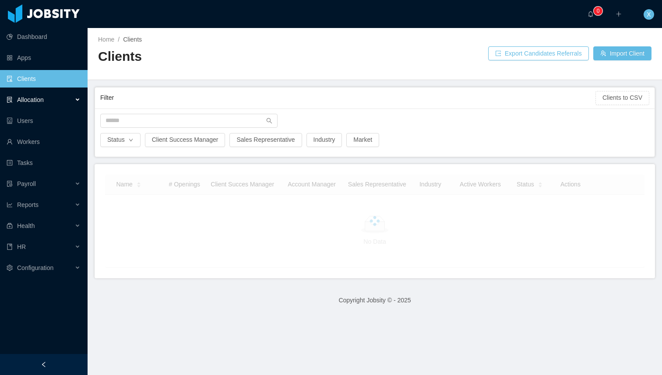  Describe the element at coordinates (43, 79) in the screenshot. I see `a: icon: auditClients` at that location.